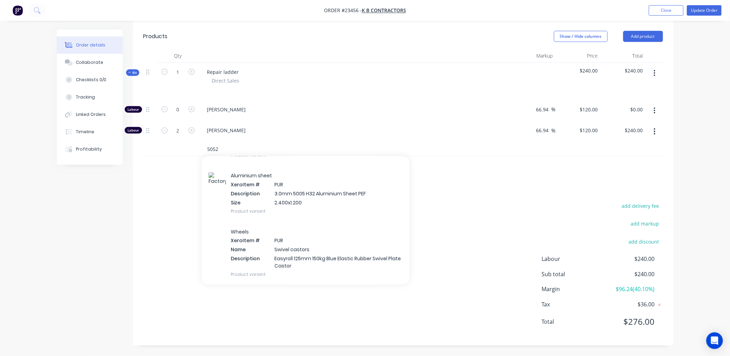 The width and height of the screenshot is (730, 356). What do you see at coordinates (178, 56) in the screenshot?
I see `div: Qty` at bounding box center [178, 56].